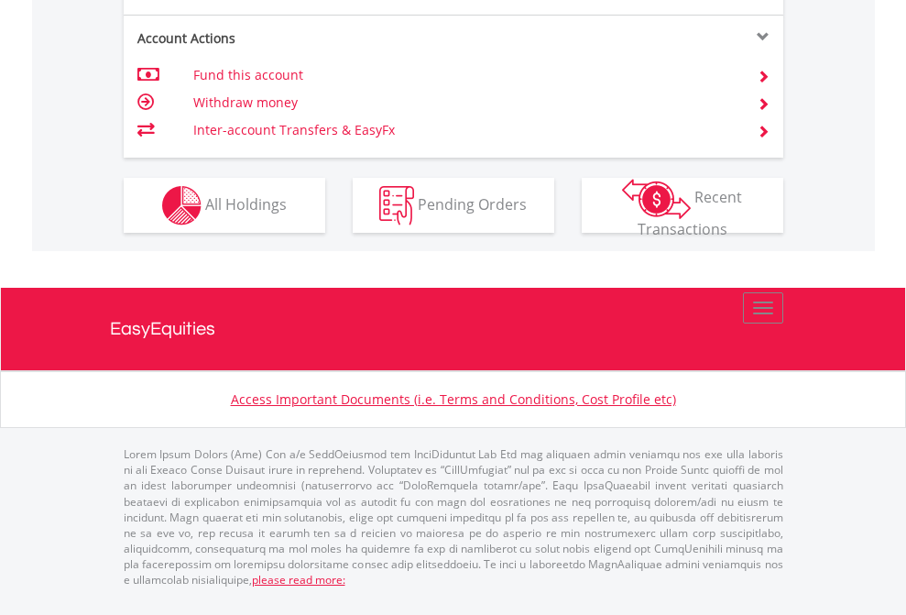 This screenshot has height=615, width=906. I want to click on a: EasyEquities, so click(453, 329).